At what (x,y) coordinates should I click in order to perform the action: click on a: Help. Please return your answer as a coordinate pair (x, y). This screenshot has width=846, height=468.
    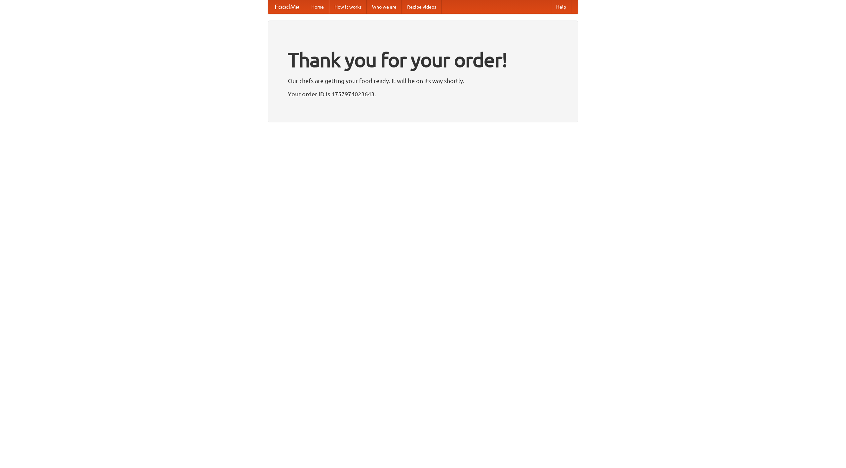
    Looking at the image, I should click on (561, 7).